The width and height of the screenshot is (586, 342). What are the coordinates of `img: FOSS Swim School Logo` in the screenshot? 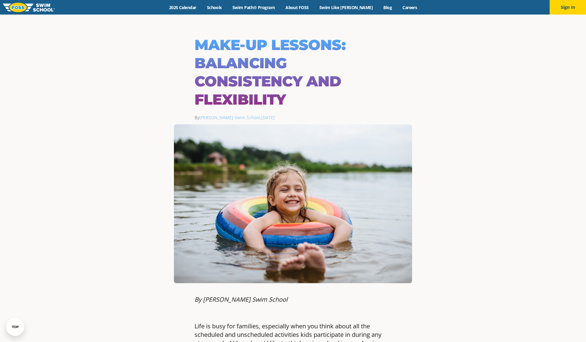 It's located at (29, 7).